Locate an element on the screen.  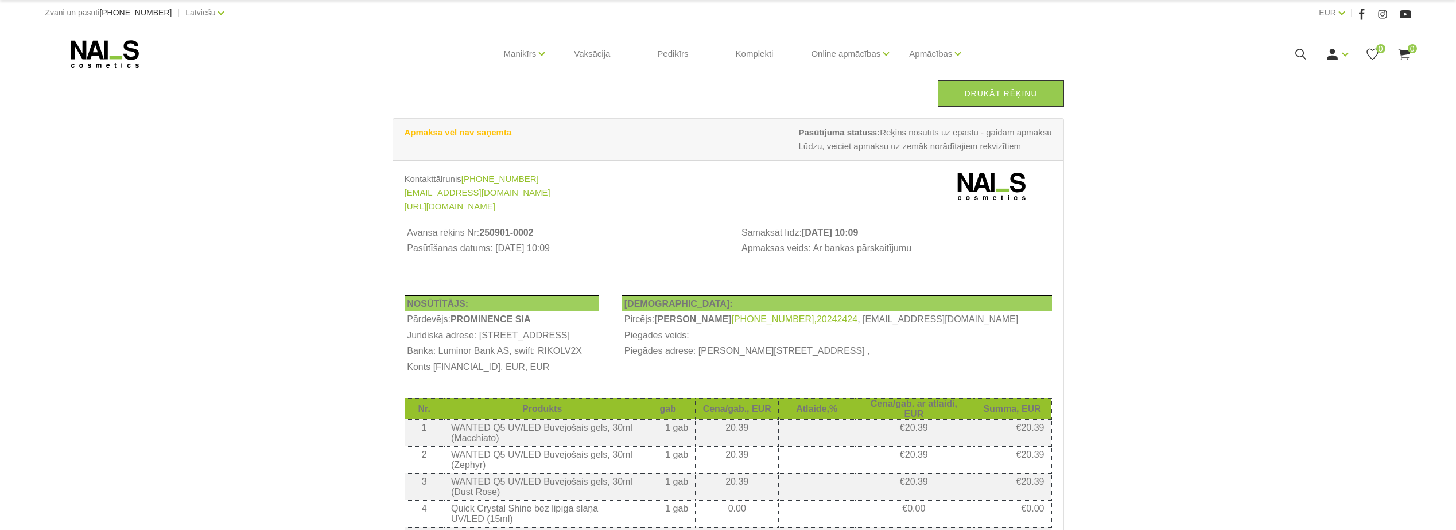
td: WANTED Q5 UV/LED Būvējošais gels, 30ml (Dust Rose) is located at coordinates (542, 487).